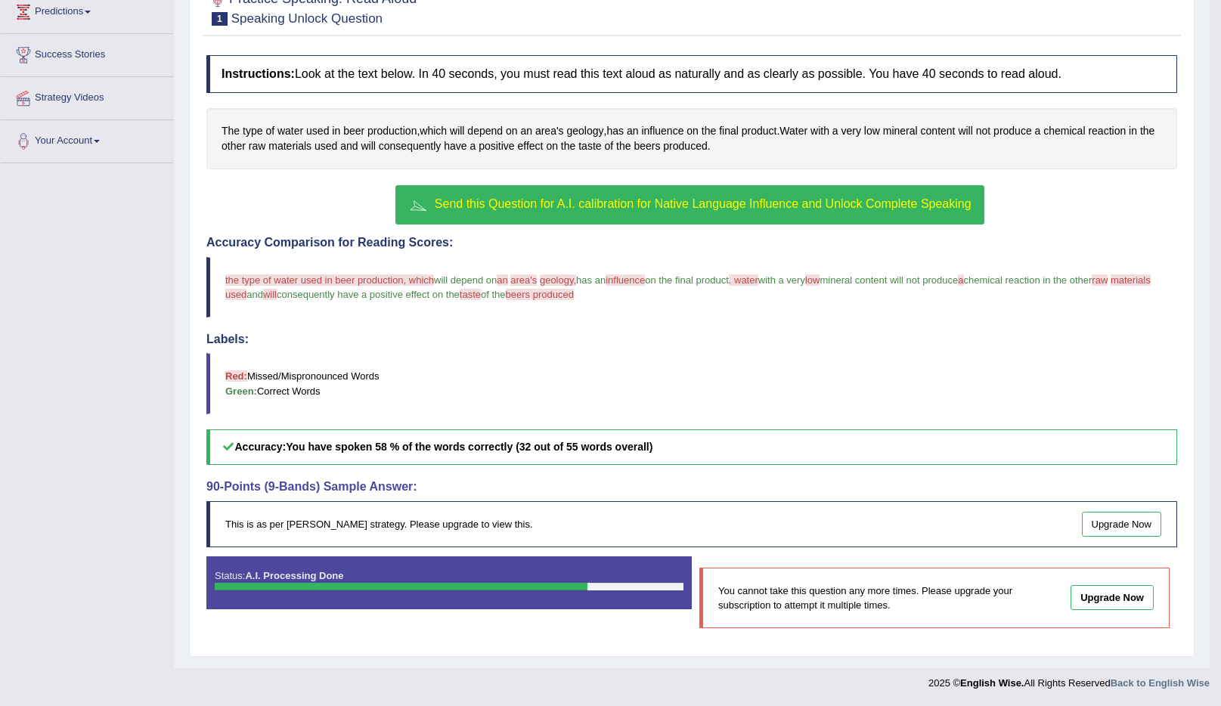  I want to click on span: consequently have a positive effect on the, so click(368, 294).